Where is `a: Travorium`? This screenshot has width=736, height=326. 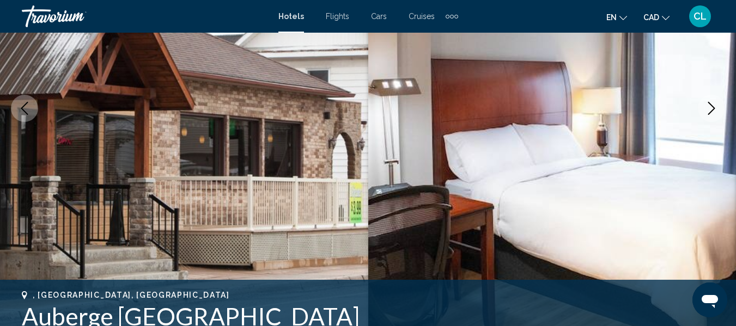
a: Travorium is located at coordinates (144, 16).